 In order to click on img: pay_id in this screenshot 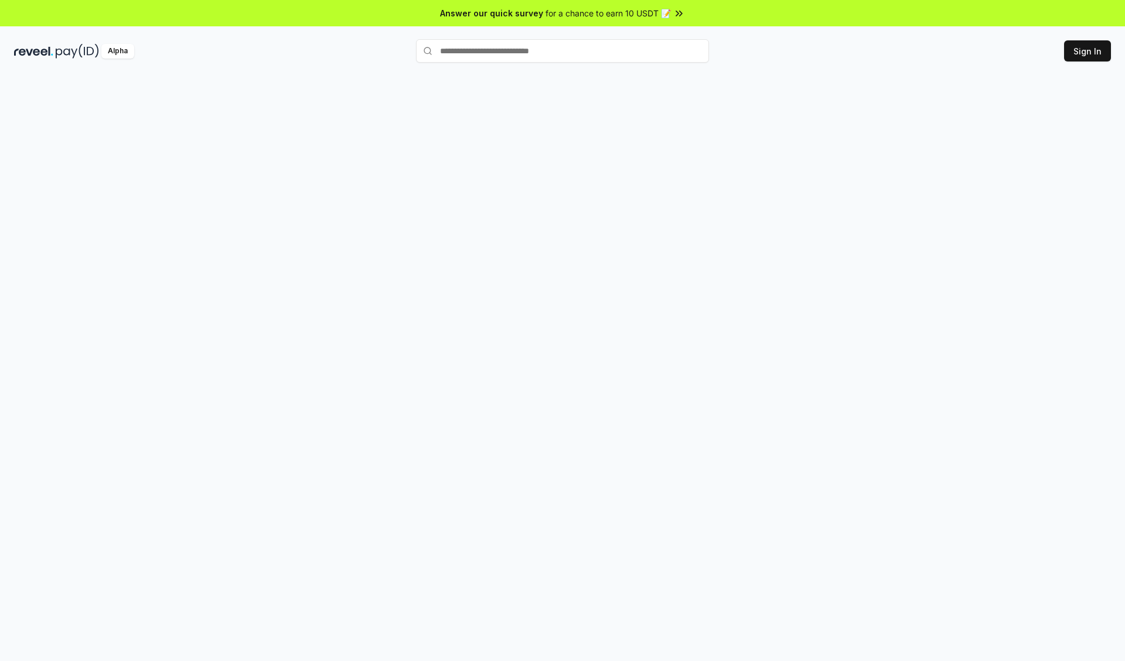, I will do `click(77, 51)`.